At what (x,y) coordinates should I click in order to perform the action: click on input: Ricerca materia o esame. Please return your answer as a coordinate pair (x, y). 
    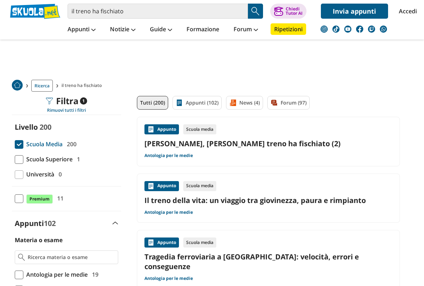
    Looking at the image, I should click on (71, 257).